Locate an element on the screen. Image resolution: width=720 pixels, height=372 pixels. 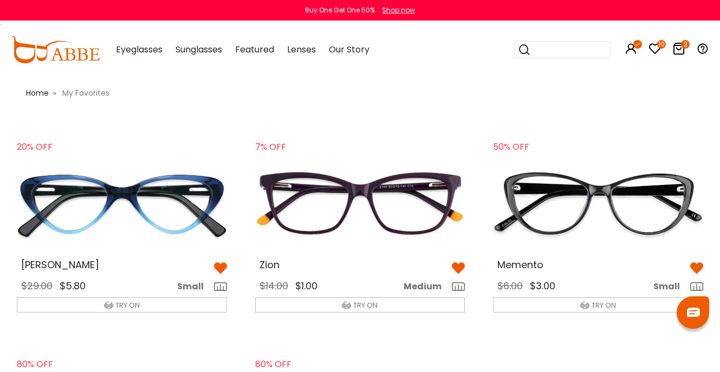
span: $14.00 is located at coordinates (273, 286).